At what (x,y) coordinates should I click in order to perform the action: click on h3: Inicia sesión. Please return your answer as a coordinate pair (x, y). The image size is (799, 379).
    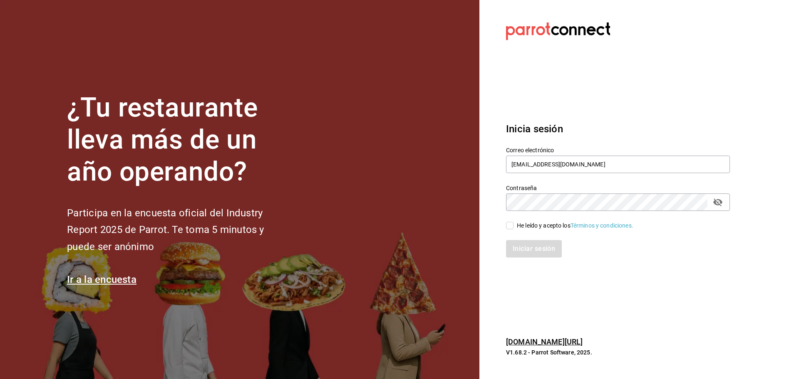
    Looking at the image, I should click on (618, 129).